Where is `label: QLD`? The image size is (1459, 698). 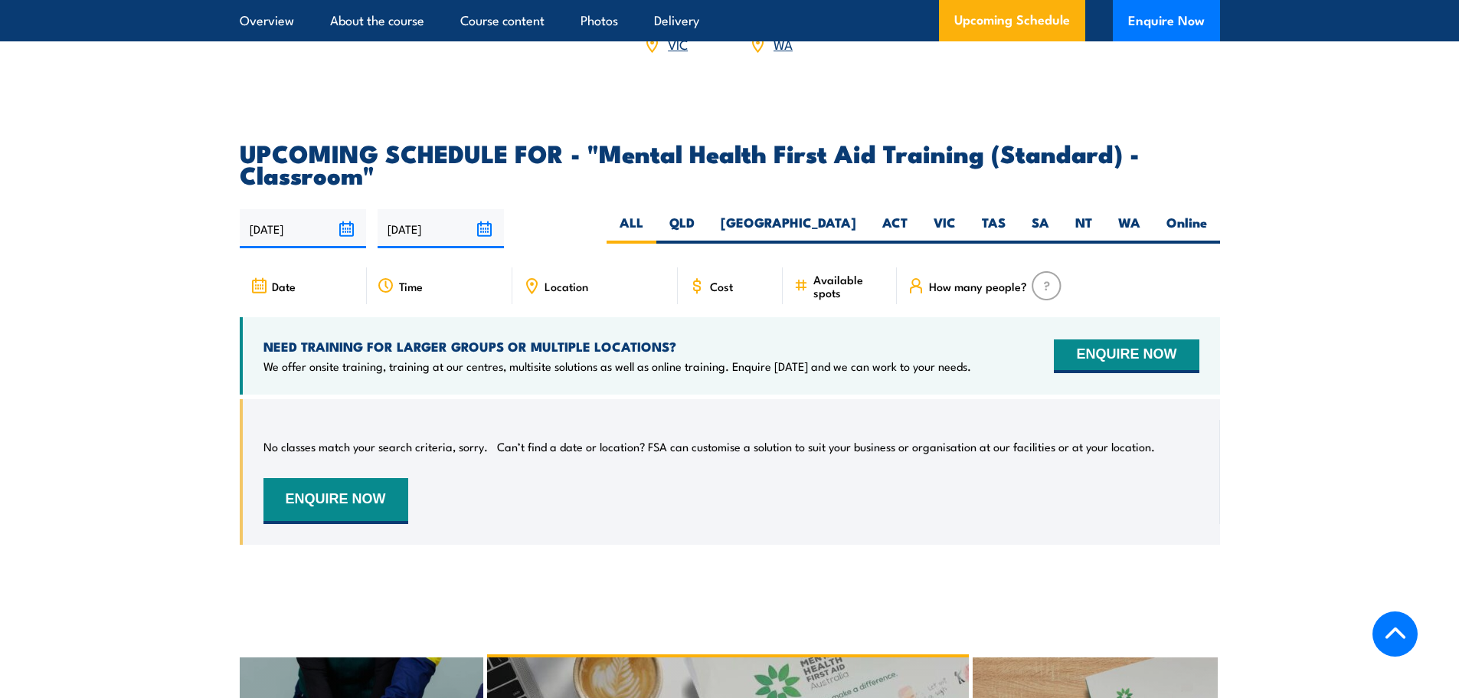
label: QLD is located at coordinates (682, 228).